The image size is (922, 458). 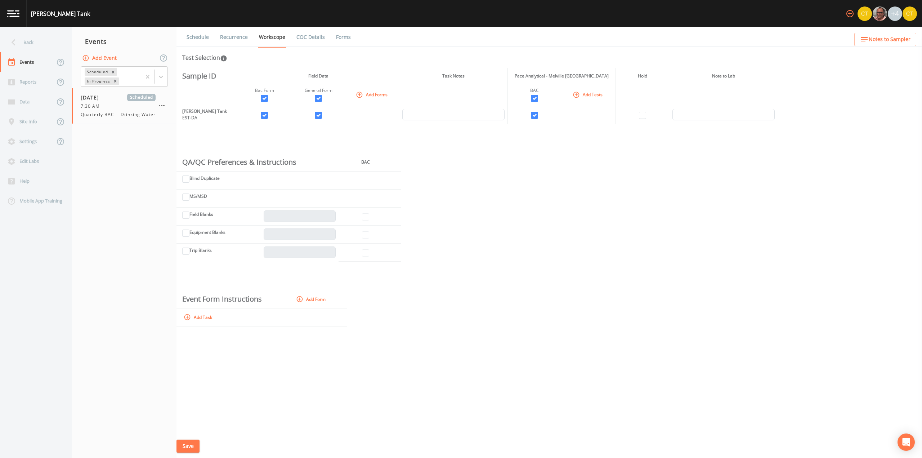 What do you see at coordinates (188, 446) in the screenshot?
I see `button: Save` at bounding box center [188, 446].